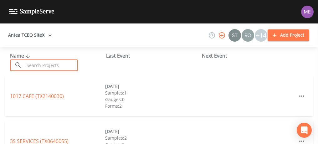  I want to click on div: +14, so click(261, 35).